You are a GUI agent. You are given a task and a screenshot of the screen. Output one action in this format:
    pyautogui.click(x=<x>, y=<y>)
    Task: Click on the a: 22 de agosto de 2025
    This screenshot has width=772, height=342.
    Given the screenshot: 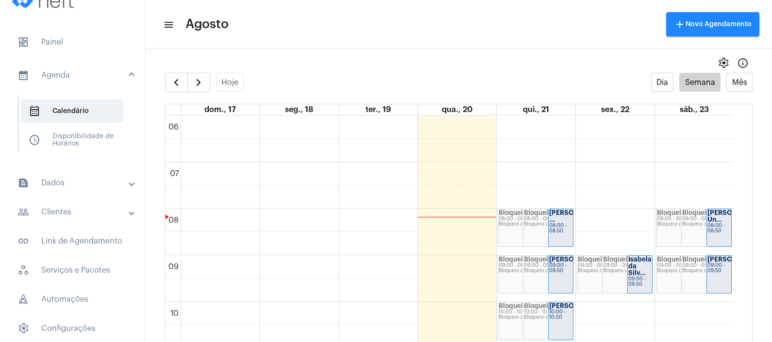 What is the action you would take?
    pyautogui.click(x=615, y=110)
    